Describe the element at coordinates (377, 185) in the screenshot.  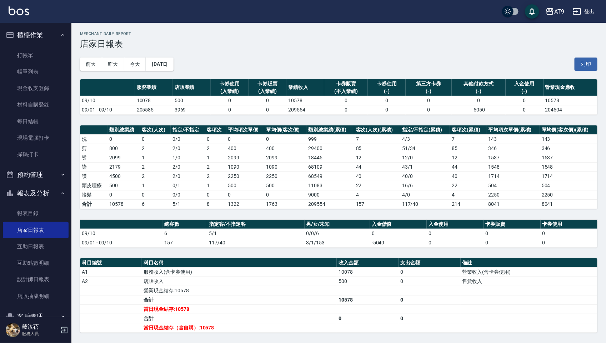
I see `td: 22` at that location.